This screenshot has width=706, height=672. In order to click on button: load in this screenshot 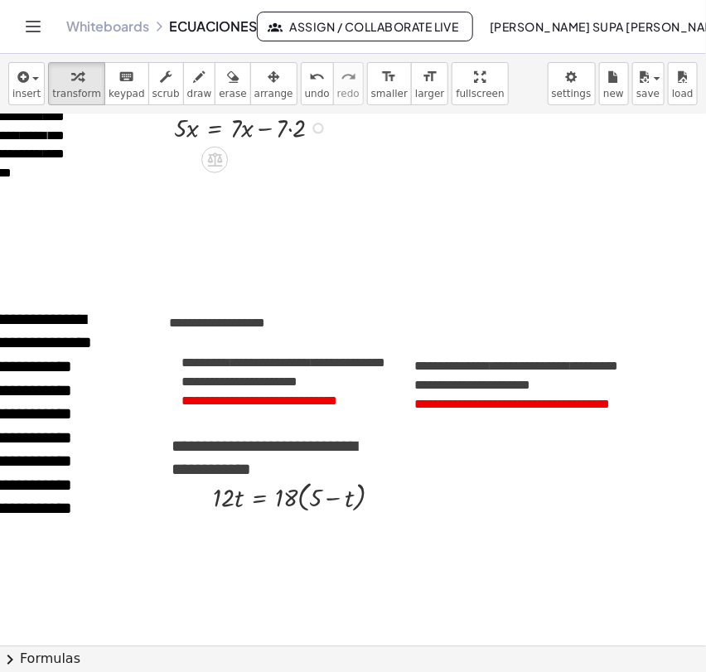, I will do `click(683, 84)`.